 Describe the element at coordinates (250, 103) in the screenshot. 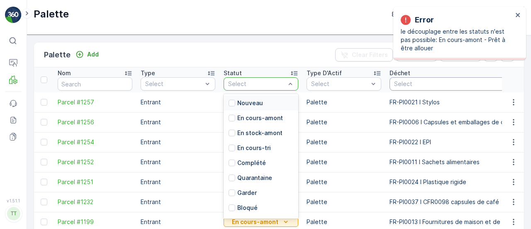

I see `p: Nouveau` at that location.